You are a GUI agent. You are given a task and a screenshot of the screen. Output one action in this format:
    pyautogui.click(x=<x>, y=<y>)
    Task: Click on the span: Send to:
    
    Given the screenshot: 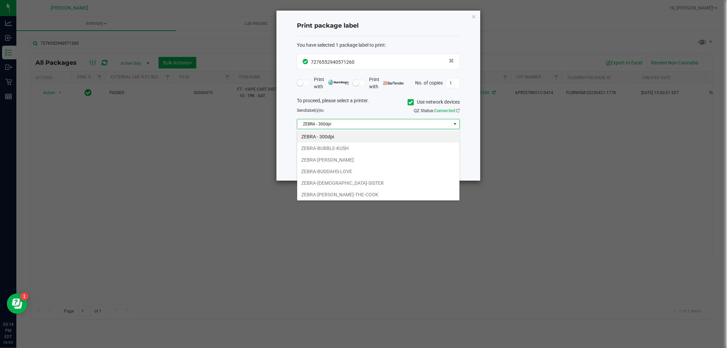 What is the action you would take?
    pyautogui.click(x=310, y=110)
    